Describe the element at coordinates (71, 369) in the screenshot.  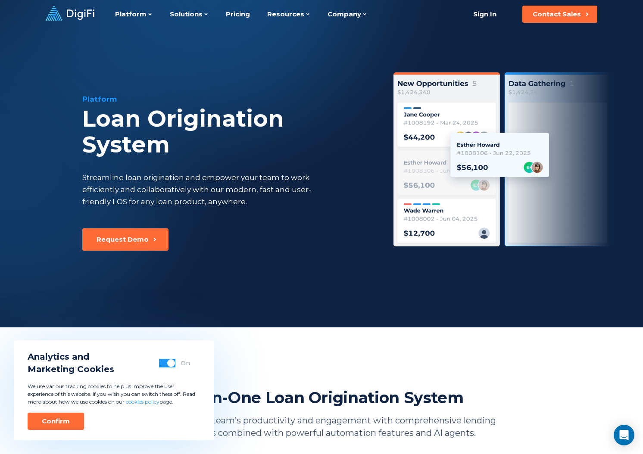
I see `span: Marketing Cookies` at that location.